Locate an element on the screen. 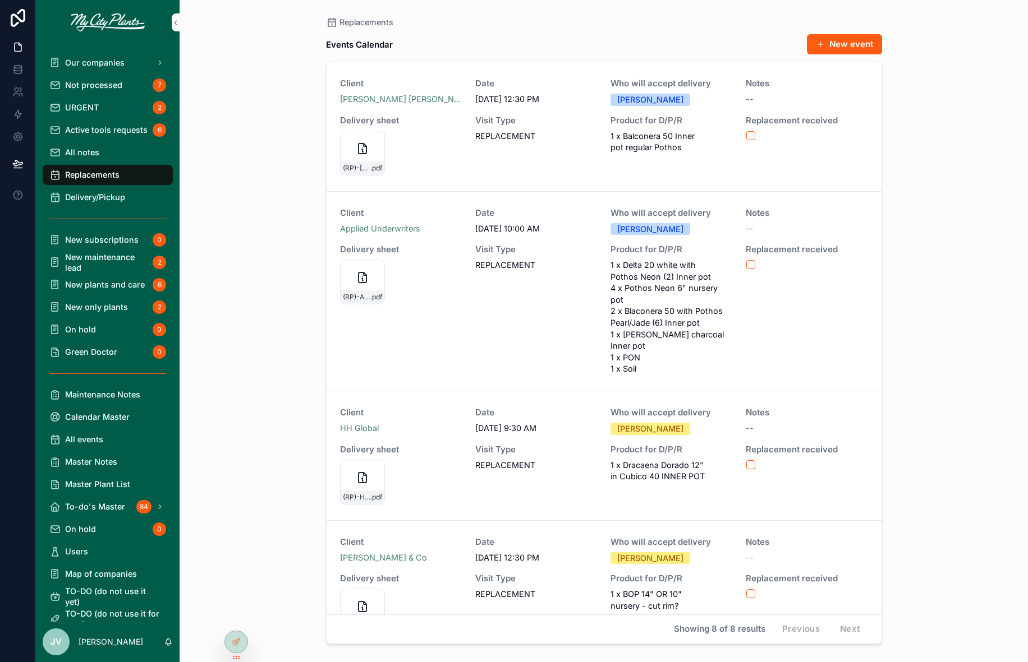 This screenshot has width=1028, height=662. span: JV is located at coordinates (56, 642).